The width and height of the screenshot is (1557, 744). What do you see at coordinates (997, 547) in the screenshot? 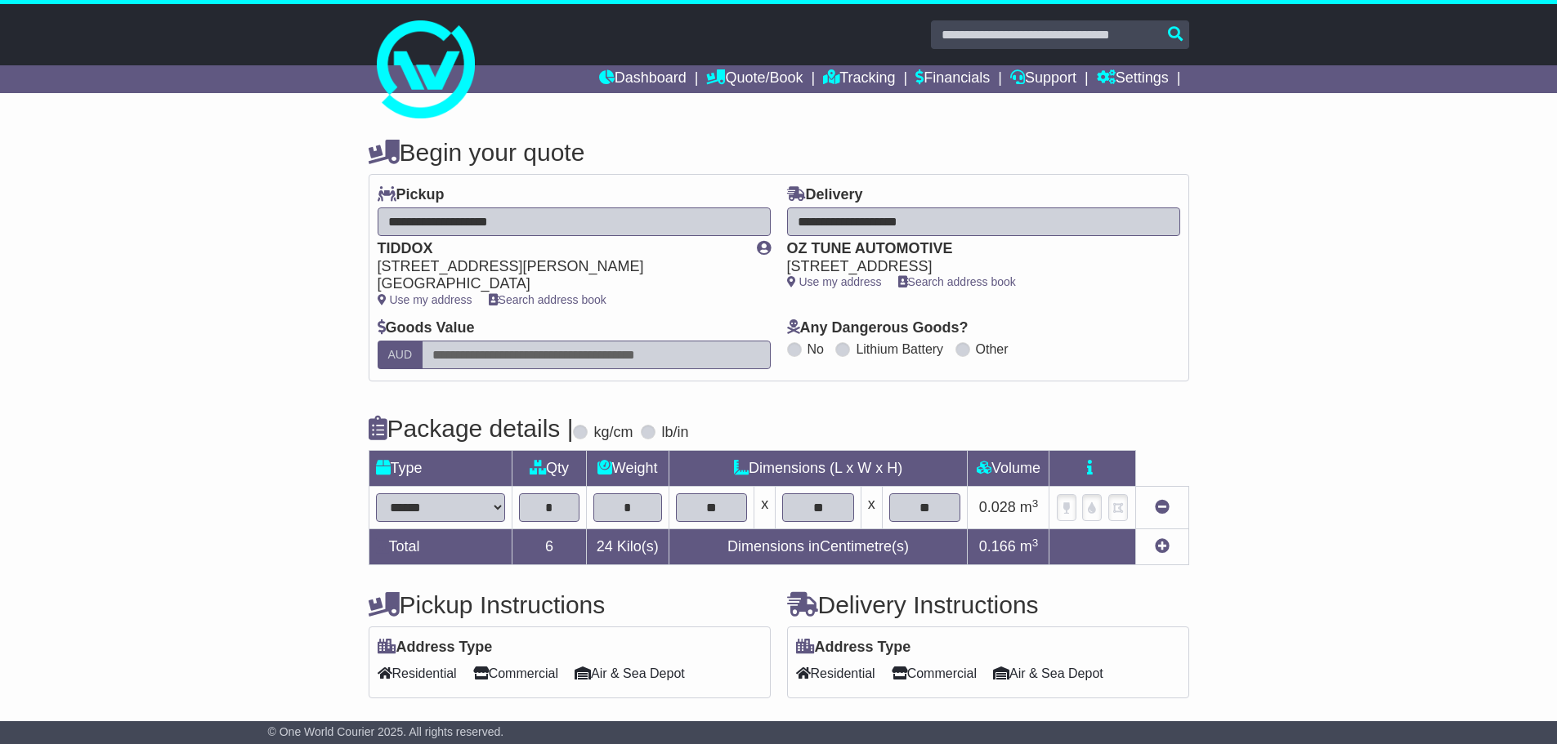
I see `span: 0.166` at bounding box center [997, 547].